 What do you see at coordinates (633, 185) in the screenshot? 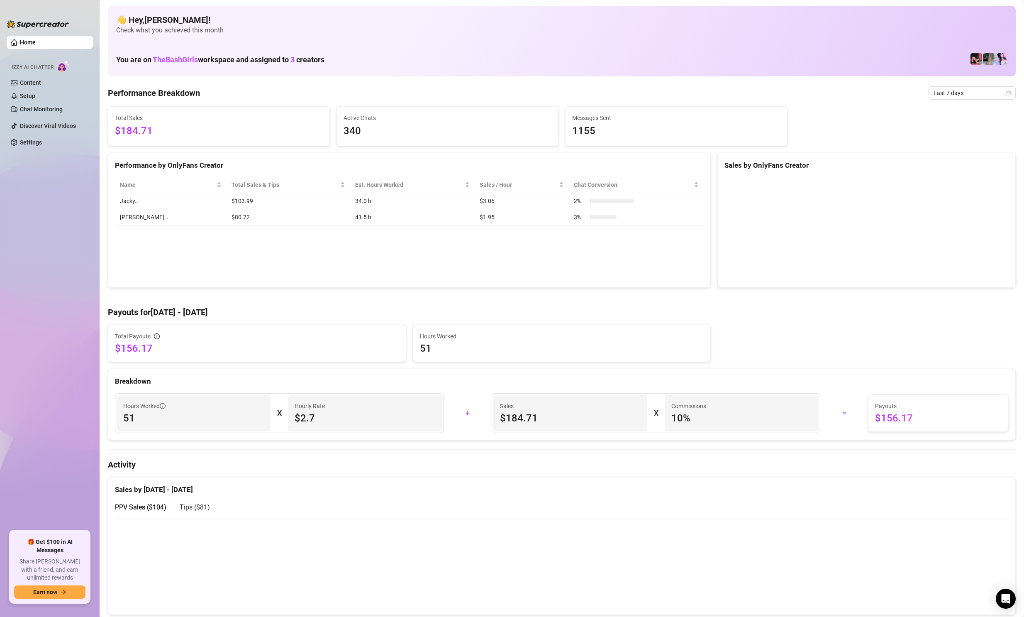
I see `span: Chat Conversion` at bounding box center [633, 185].